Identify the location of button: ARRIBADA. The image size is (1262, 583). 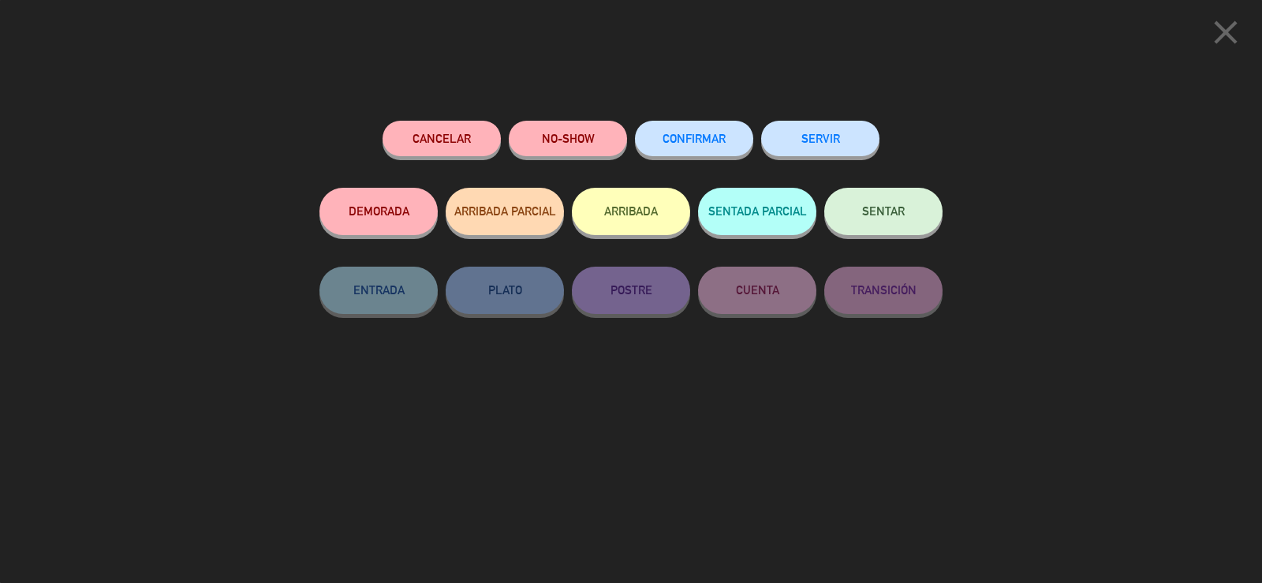
(631, 211).